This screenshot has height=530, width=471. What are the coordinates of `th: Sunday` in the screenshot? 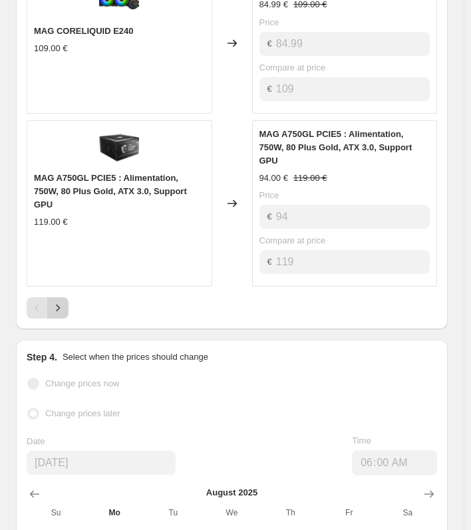 It's located at (56, 512).